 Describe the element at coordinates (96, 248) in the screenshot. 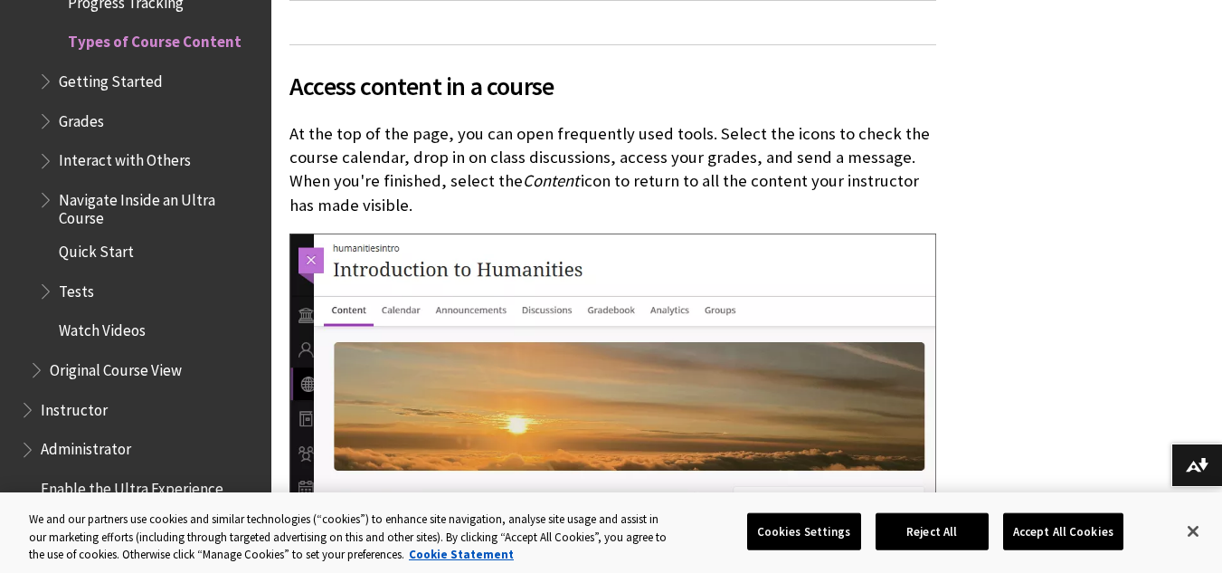

I see `span: Quick Start` at that location.